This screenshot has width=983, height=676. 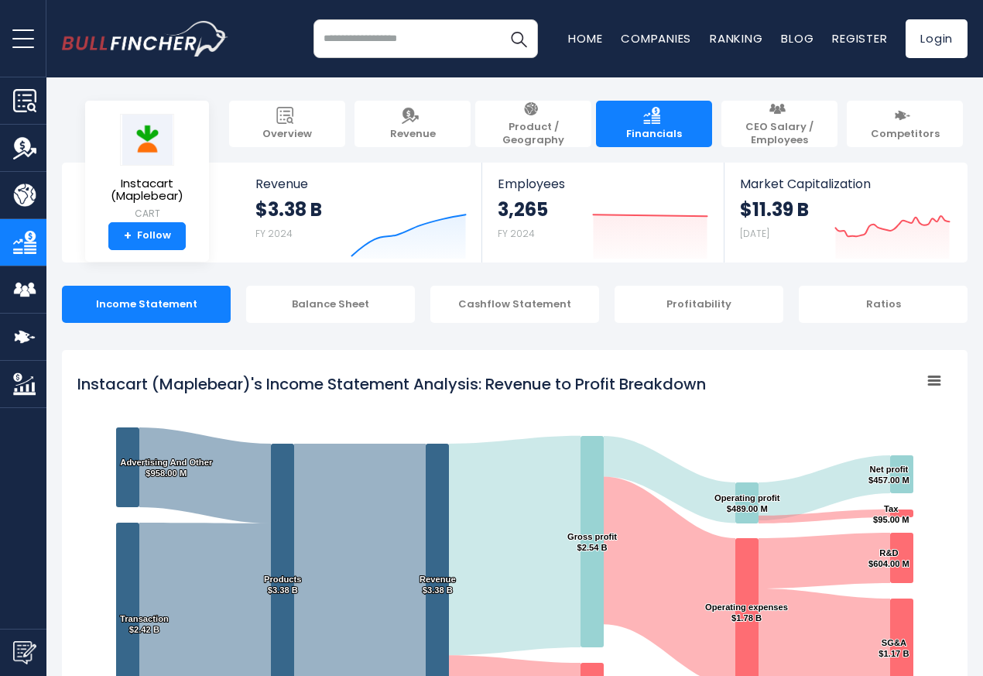 What do you see at coordinates (147, 214) in the screenshot?
I see `small: CART` at bounding box center [147, 214].